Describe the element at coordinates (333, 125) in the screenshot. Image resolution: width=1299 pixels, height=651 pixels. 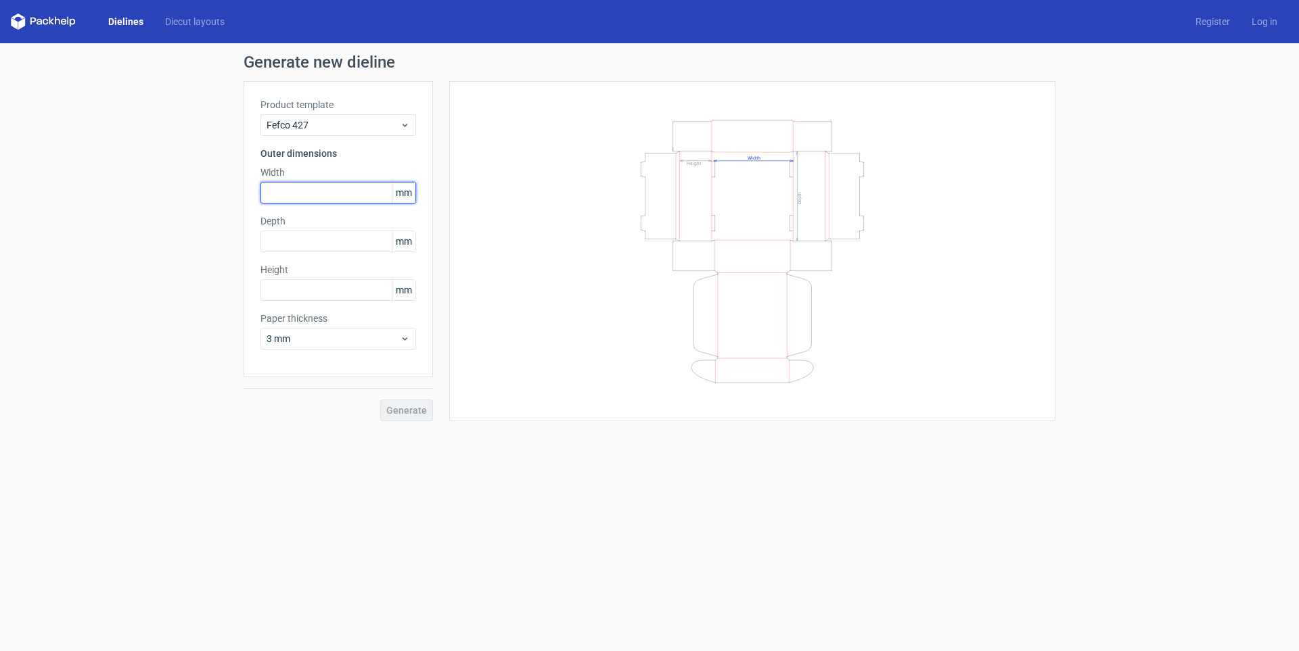
I see `span: Fefco 427` at that location.